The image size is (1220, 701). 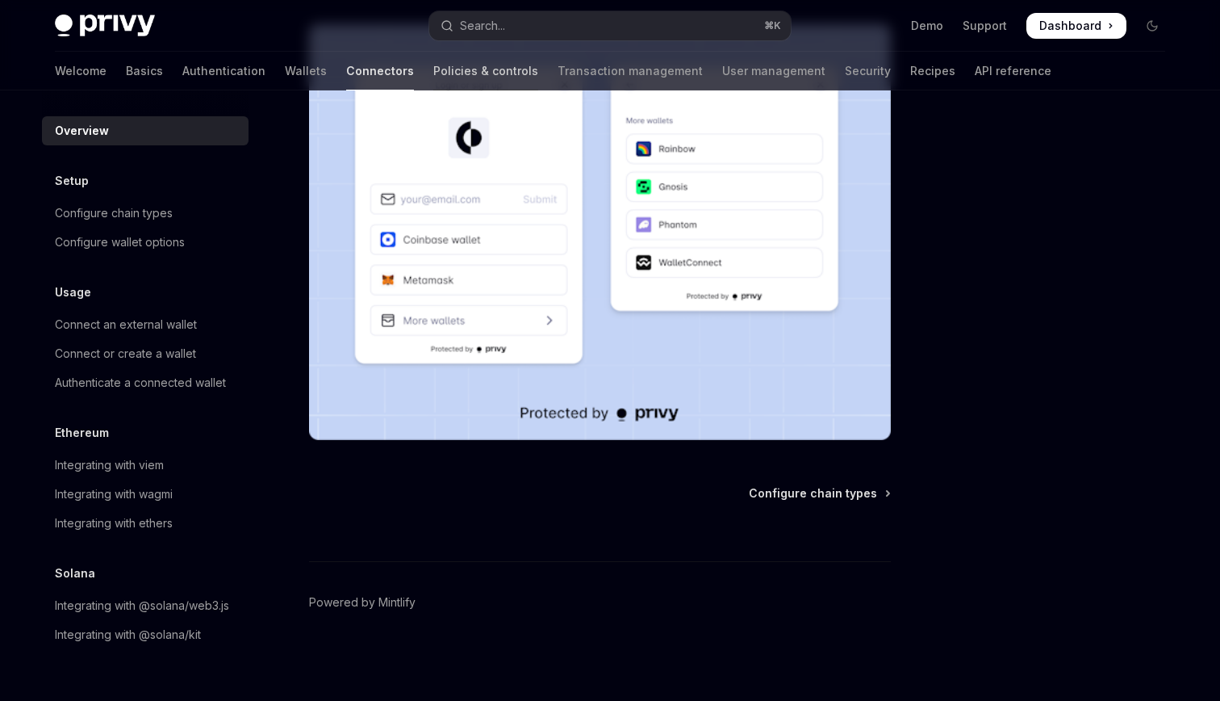 I want to click on button: Open search, so click(x=610, y=26).